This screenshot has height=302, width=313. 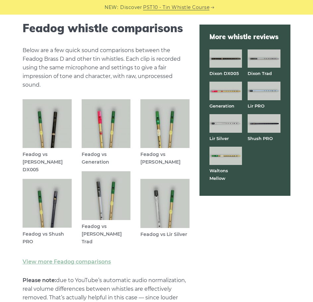 What do you see at coordinates (260, 73) in the screenshot?
I see `strong: Dixon Trad` at bounding box center [260, 73].